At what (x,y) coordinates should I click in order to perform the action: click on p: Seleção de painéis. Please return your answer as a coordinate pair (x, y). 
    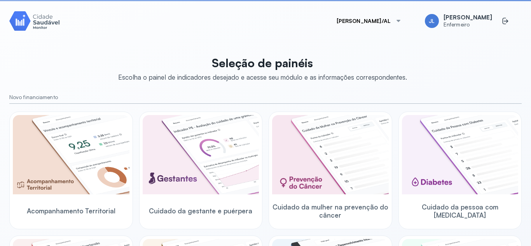
    Looking at the image, I should click on (262, 63).